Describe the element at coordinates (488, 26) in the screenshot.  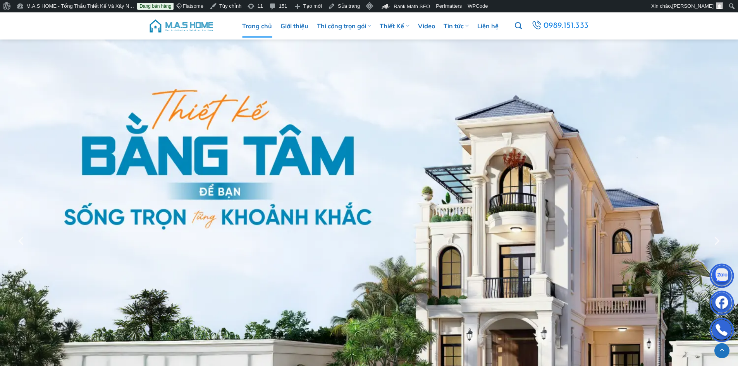
I see `a: Liên hệ` at that location.